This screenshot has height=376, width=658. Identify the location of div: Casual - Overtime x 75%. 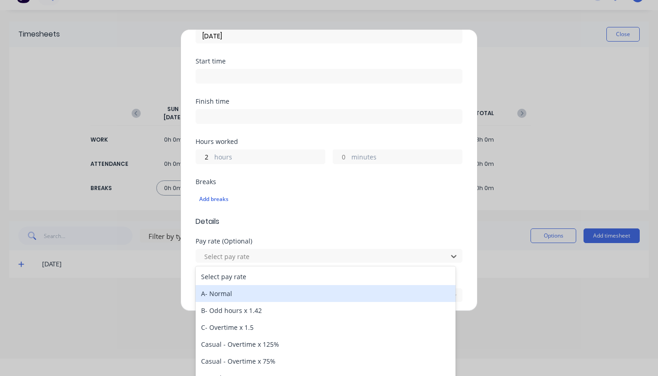
(326, 361).